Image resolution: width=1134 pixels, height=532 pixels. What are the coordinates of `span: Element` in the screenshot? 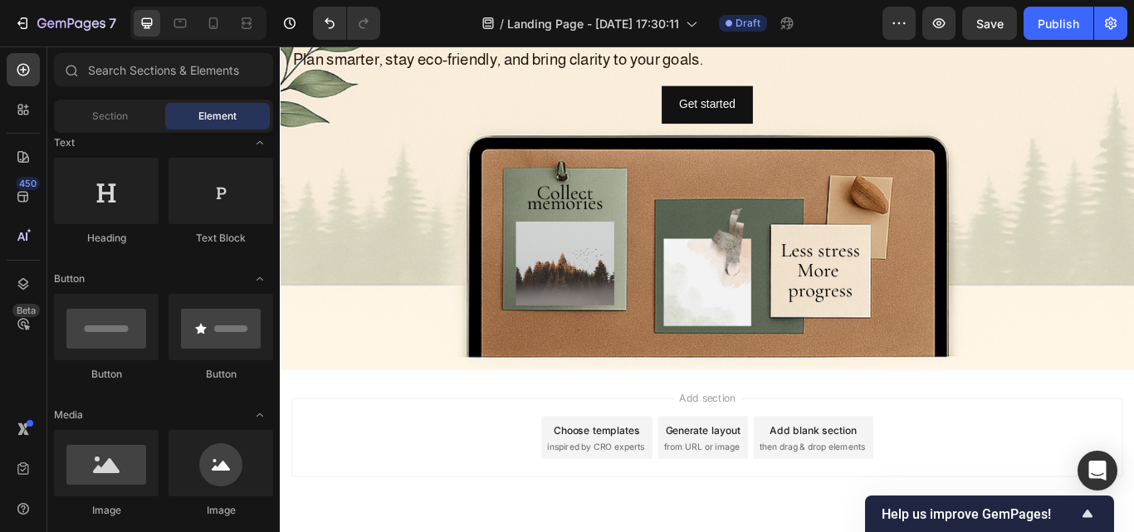 It's located at (217, 116).